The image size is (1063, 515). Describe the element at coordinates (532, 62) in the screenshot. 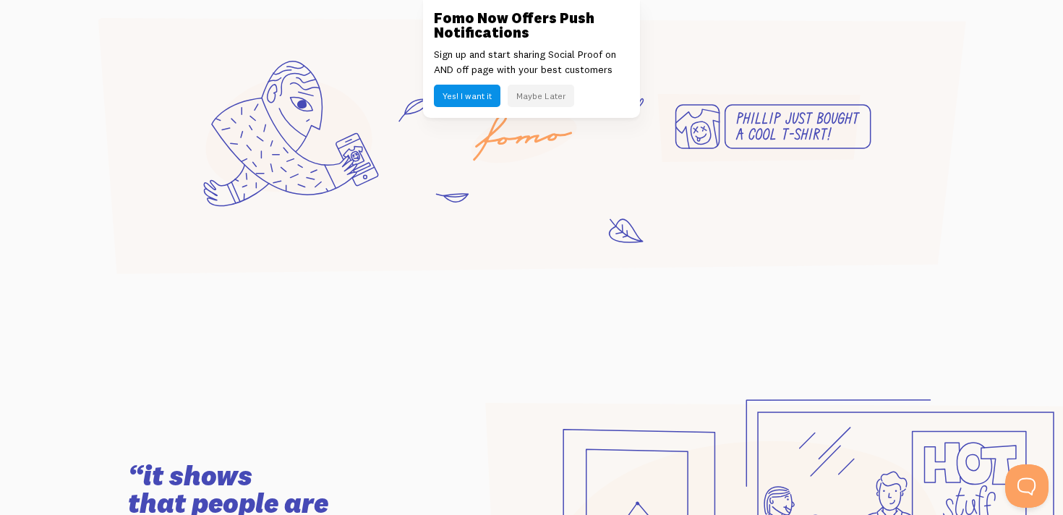

I see `p: Sign up and start sharing Social Proof on AND off page with your best customers` at that location.